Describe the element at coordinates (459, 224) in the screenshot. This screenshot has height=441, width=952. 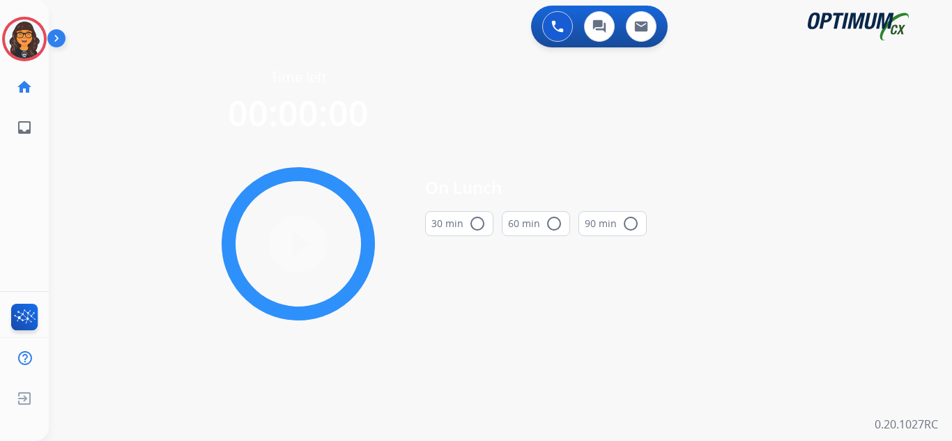
I see `button: 30 min` at that location.